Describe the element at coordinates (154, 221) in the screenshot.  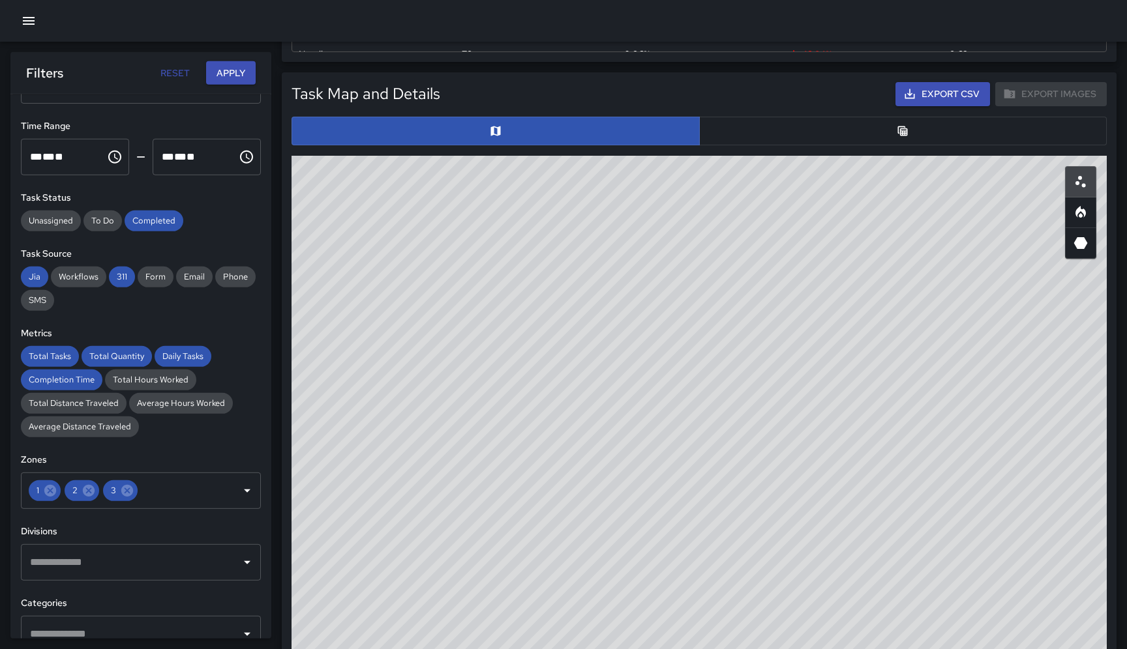
I see `span: Completed` at that location.